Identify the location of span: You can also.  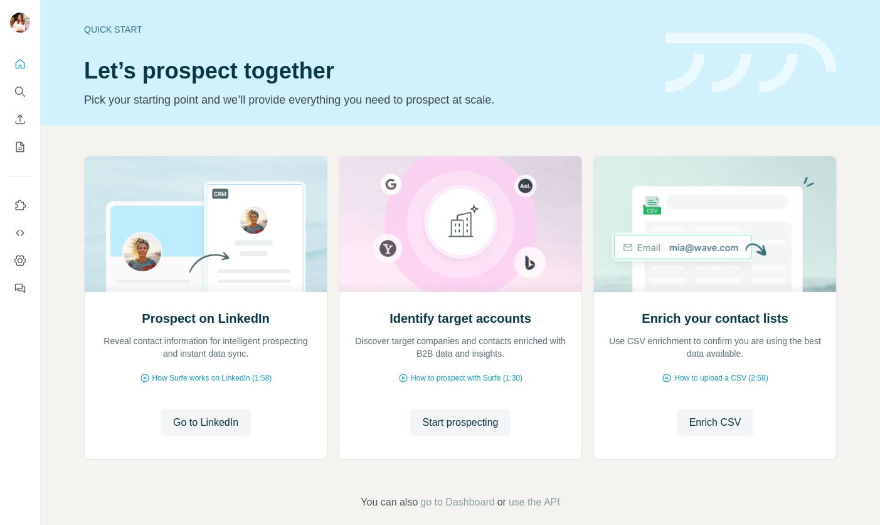
(389, 502).